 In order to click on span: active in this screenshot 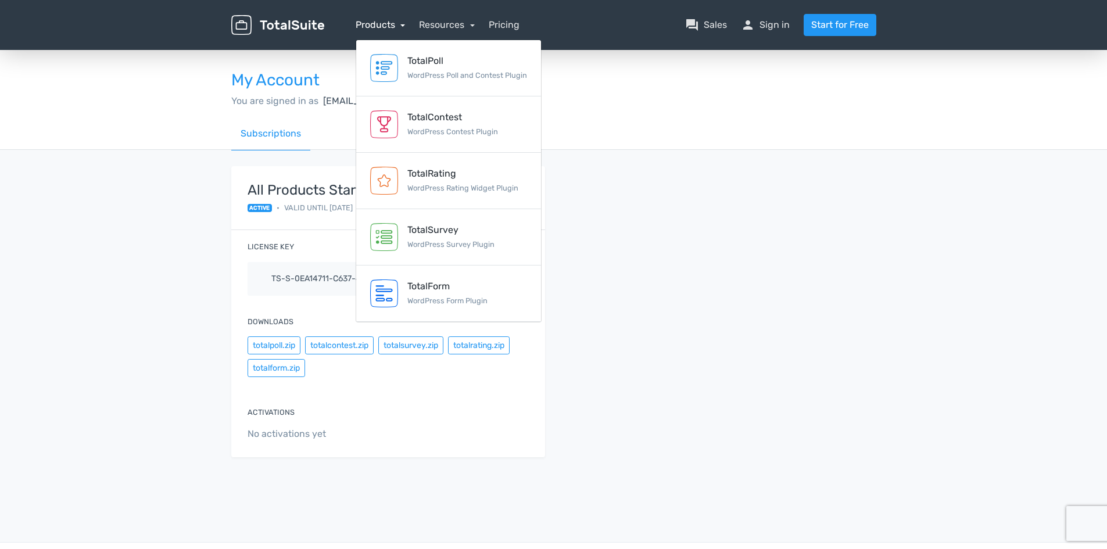, I will do `click(260, 208)`.